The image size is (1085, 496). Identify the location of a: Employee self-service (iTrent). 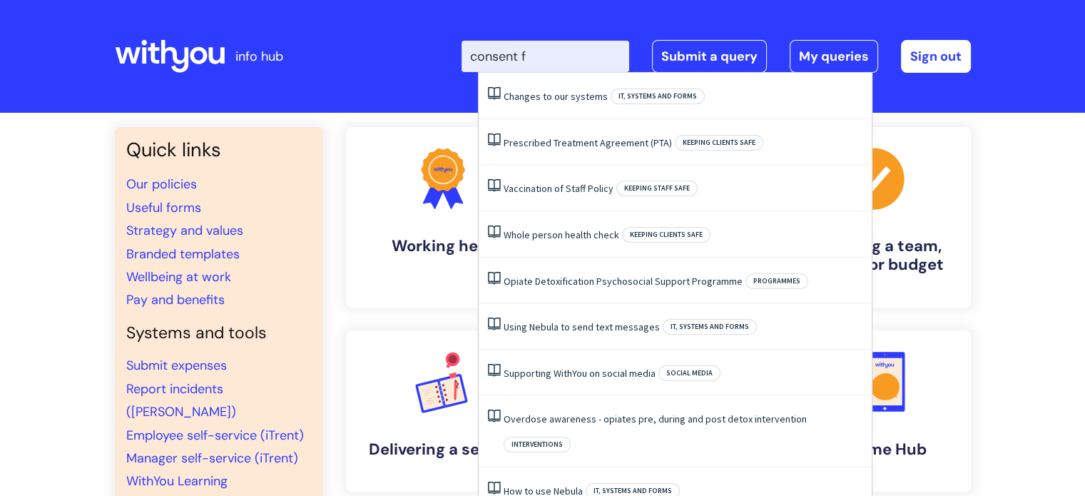
(215, 435).